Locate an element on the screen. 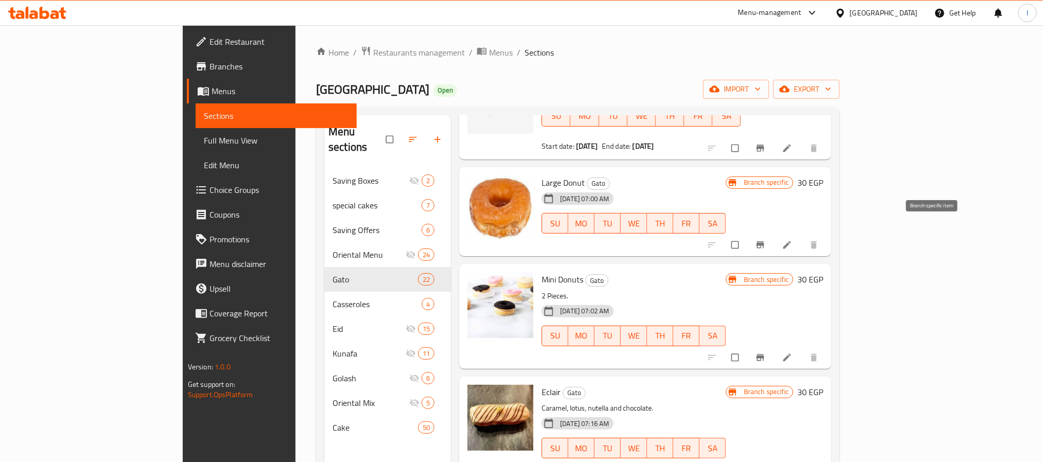  span: Branch specific is located at coordinates (766, 182).